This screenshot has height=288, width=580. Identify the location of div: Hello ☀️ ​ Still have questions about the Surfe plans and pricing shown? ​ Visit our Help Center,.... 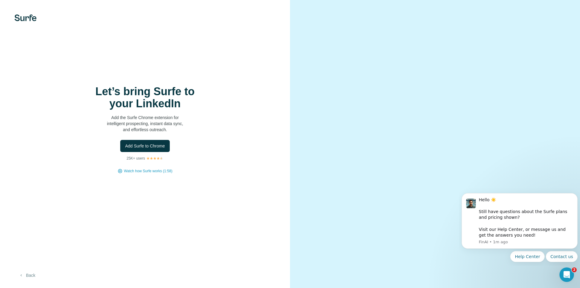
(67, 30).